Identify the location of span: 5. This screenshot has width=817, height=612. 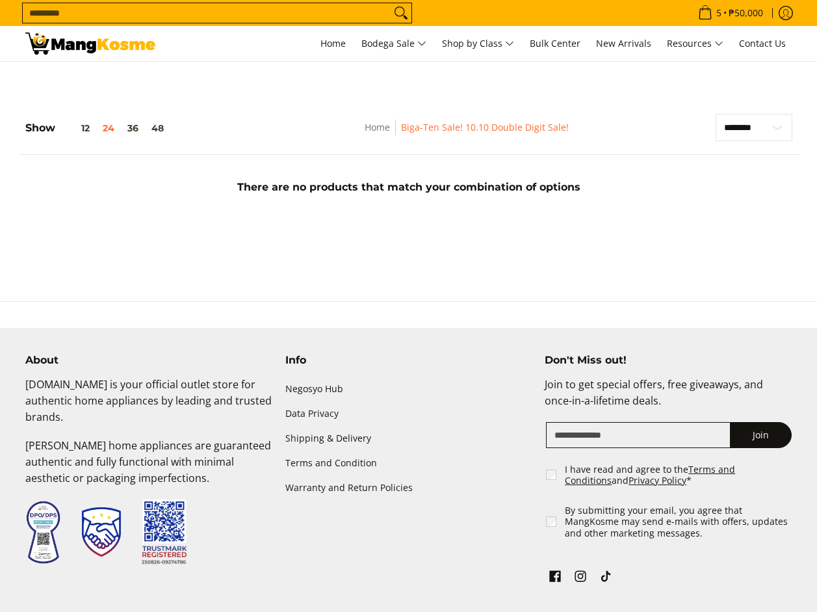
(719, 13).